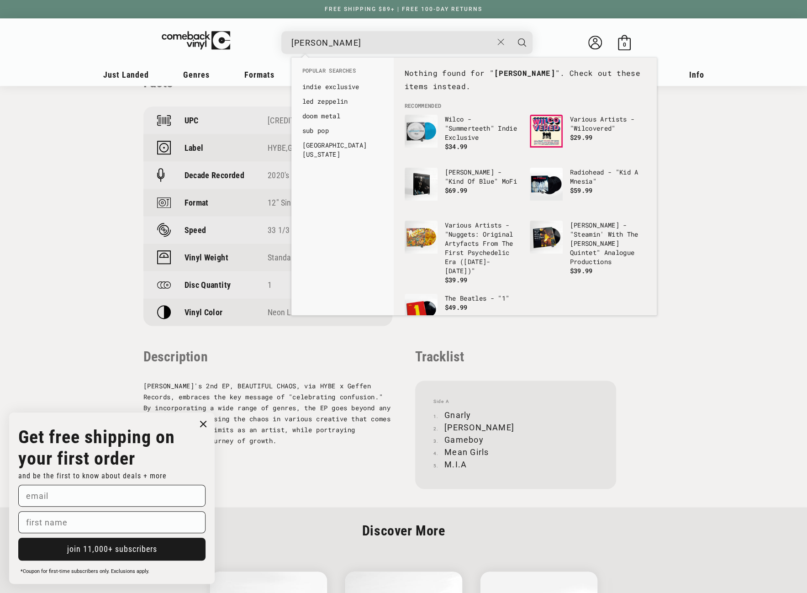 This screenshot has width=807, height=593. I want to click on li: no_result_suggestions: sub pop, so click(342, 131).